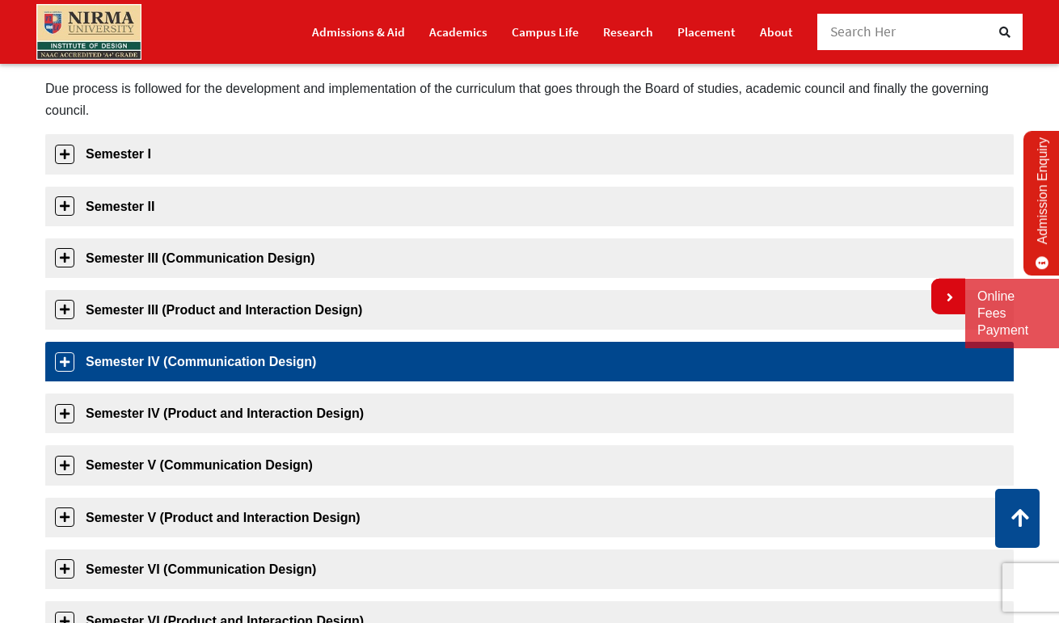 This screenshot has width=1059, height=623. Describe the element at coordinates (530, 99) in the screenshot. I see `p: Due process is followed for the development and implementation of the curriculum that goes throug...` at that location.